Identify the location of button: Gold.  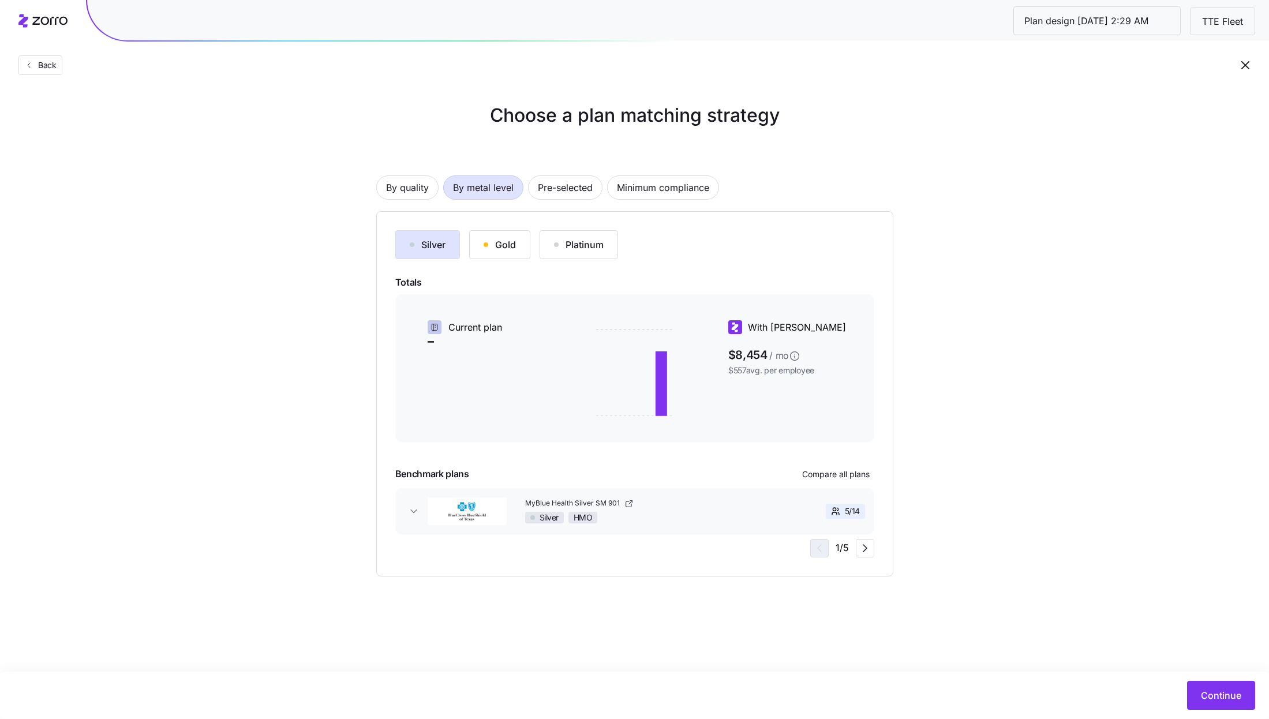
(500, 245).